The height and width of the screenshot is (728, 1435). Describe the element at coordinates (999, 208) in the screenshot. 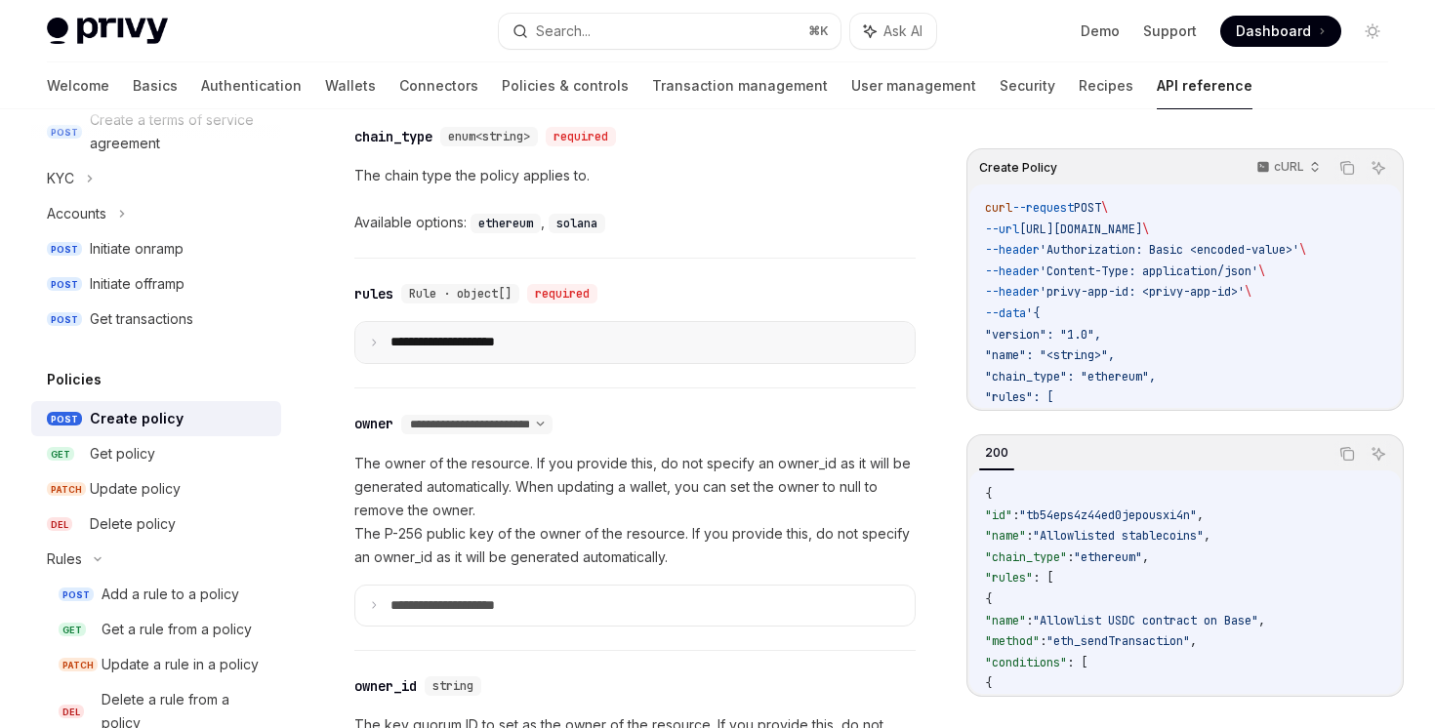

I see `span: curl` at that location.